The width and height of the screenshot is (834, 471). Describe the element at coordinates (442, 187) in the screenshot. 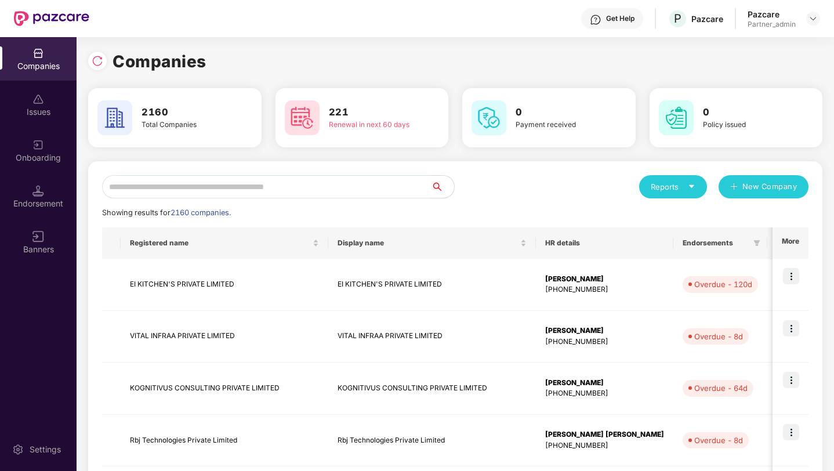

I see `span: search` at that location.